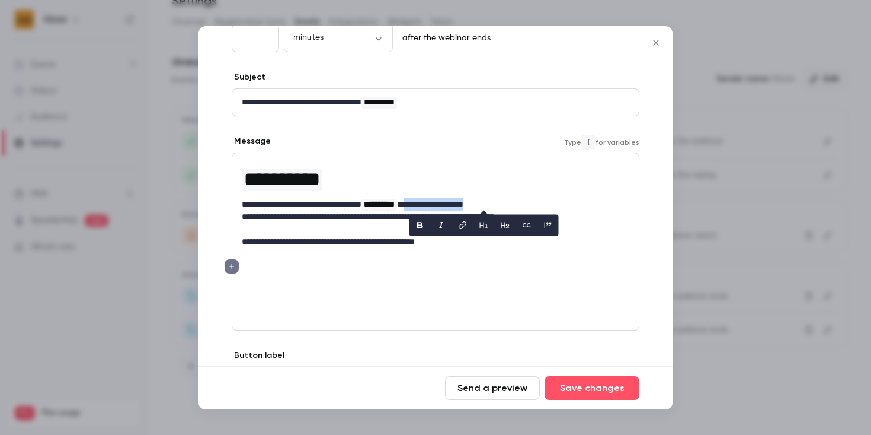 The height and width of the screenshot is (435, 871). I want to click on div: minutes, so click(338, 37).